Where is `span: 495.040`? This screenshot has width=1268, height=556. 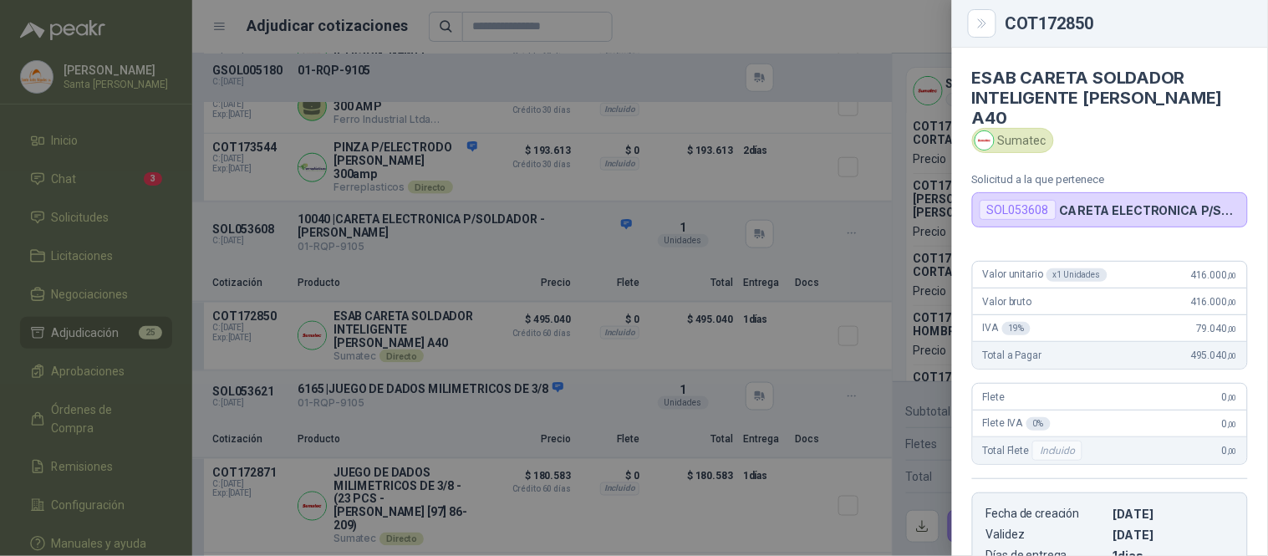 span: 495.040 is located at coordinates (1214, 355).